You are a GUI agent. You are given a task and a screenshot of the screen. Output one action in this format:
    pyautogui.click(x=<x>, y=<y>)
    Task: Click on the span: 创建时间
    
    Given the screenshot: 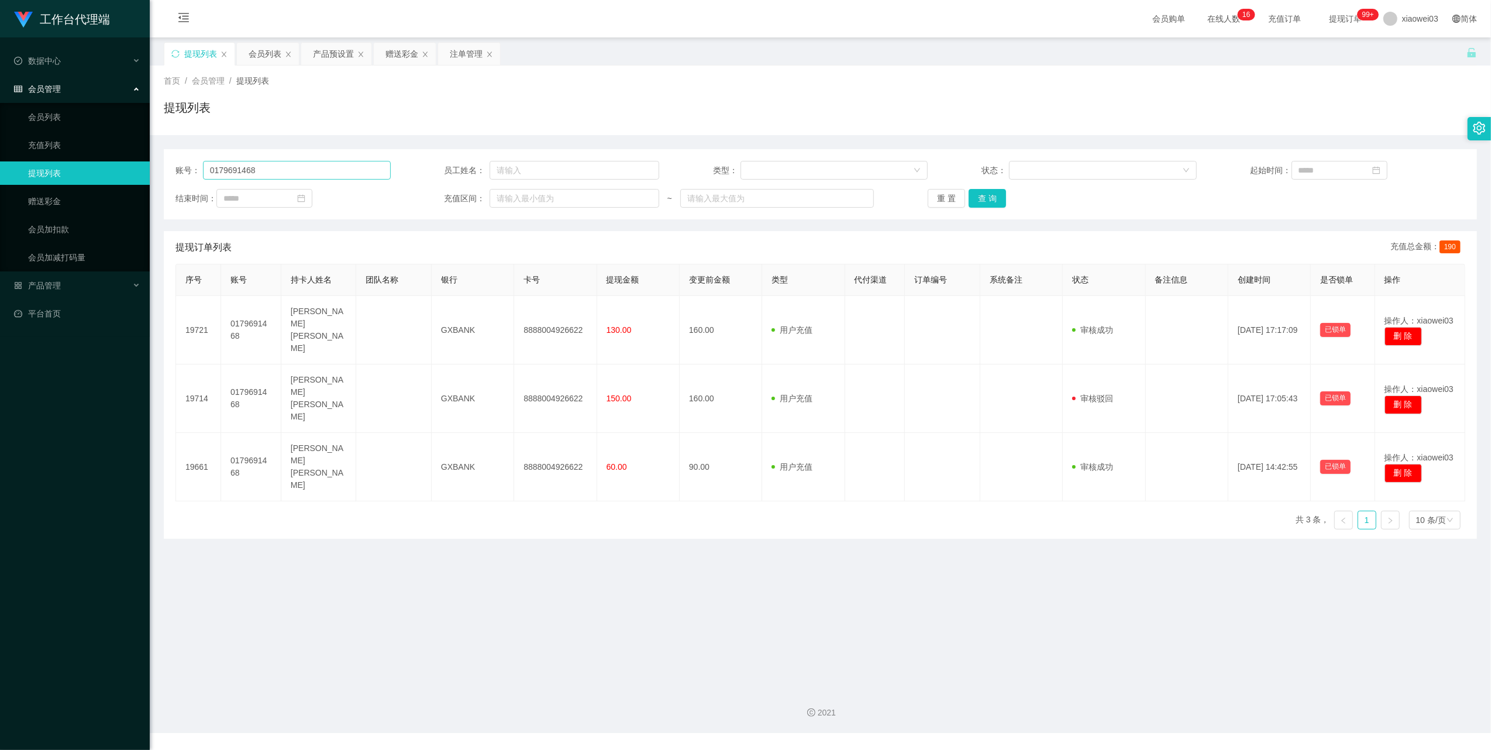 What is the action you would take?
    pyautogui.click(x=1254, y=280)
    